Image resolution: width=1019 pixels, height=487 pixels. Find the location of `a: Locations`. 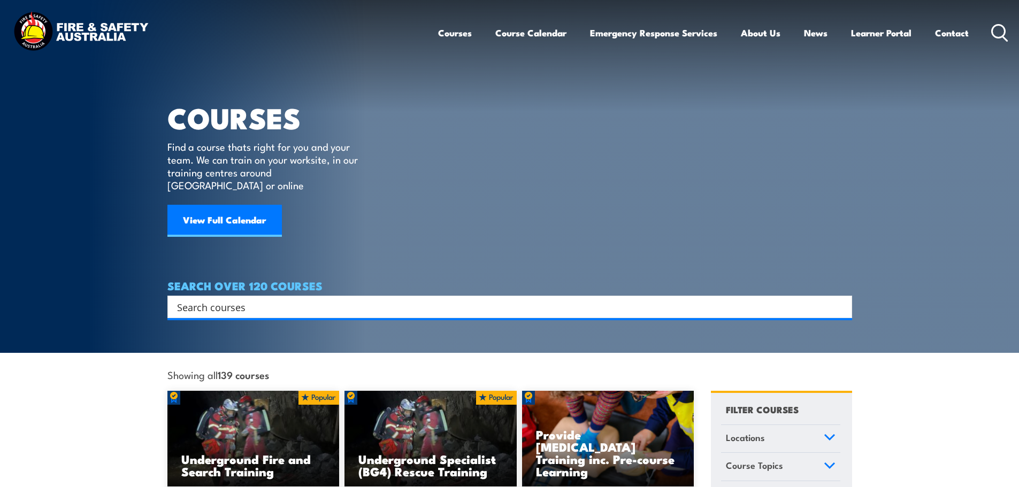

a: Locations is located at coordinates (780, 439).